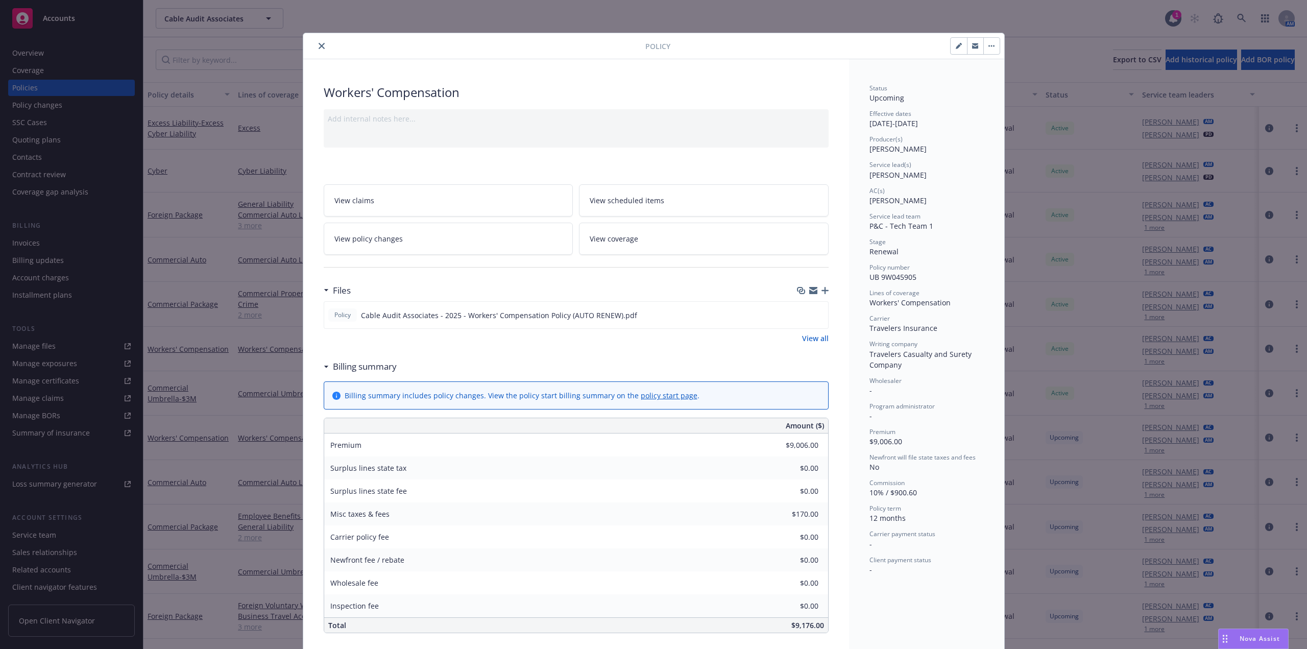 This screenshot has height=649, width=1307. What do you see at coordinates (805, 425) in the screenshot?
I see `span: Amount ($)` at bounding box center [805, 425].